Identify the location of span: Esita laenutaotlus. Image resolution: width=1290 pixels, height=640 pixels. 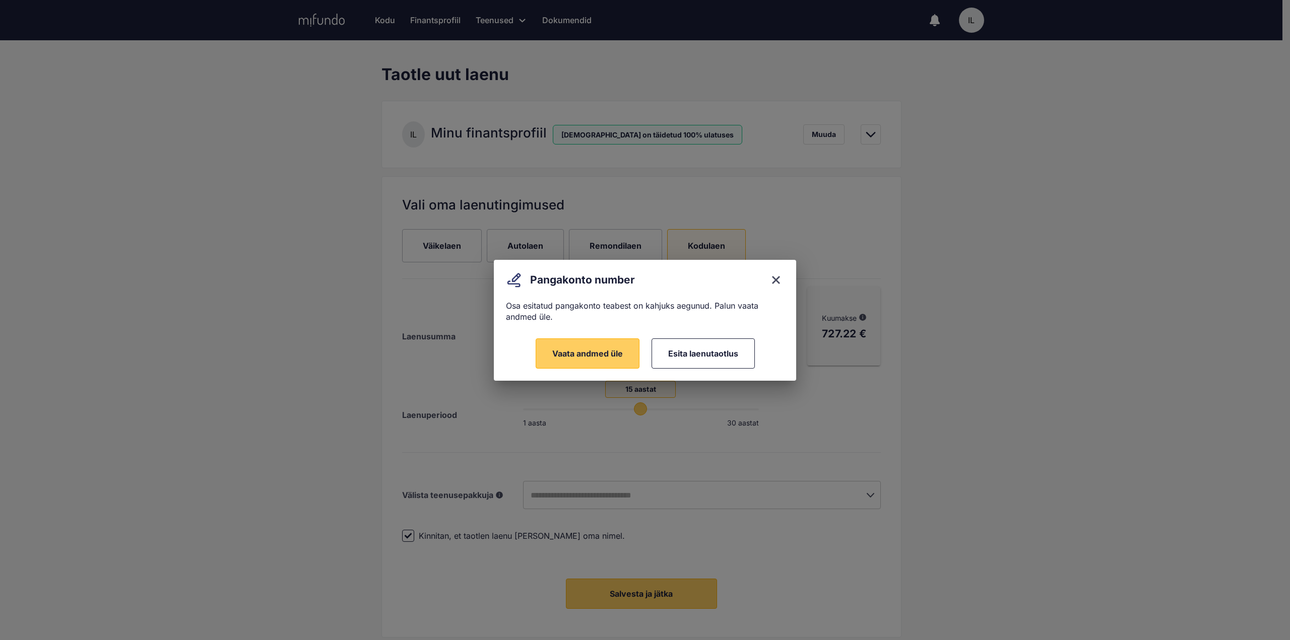
(703, 354).